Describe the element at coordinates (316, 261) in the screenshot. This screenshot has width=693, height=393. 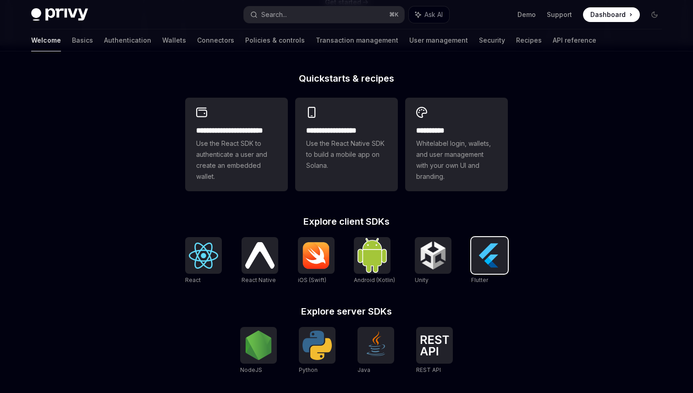
I see `a: iOS (Swift)iOS (Swift)` at that location.